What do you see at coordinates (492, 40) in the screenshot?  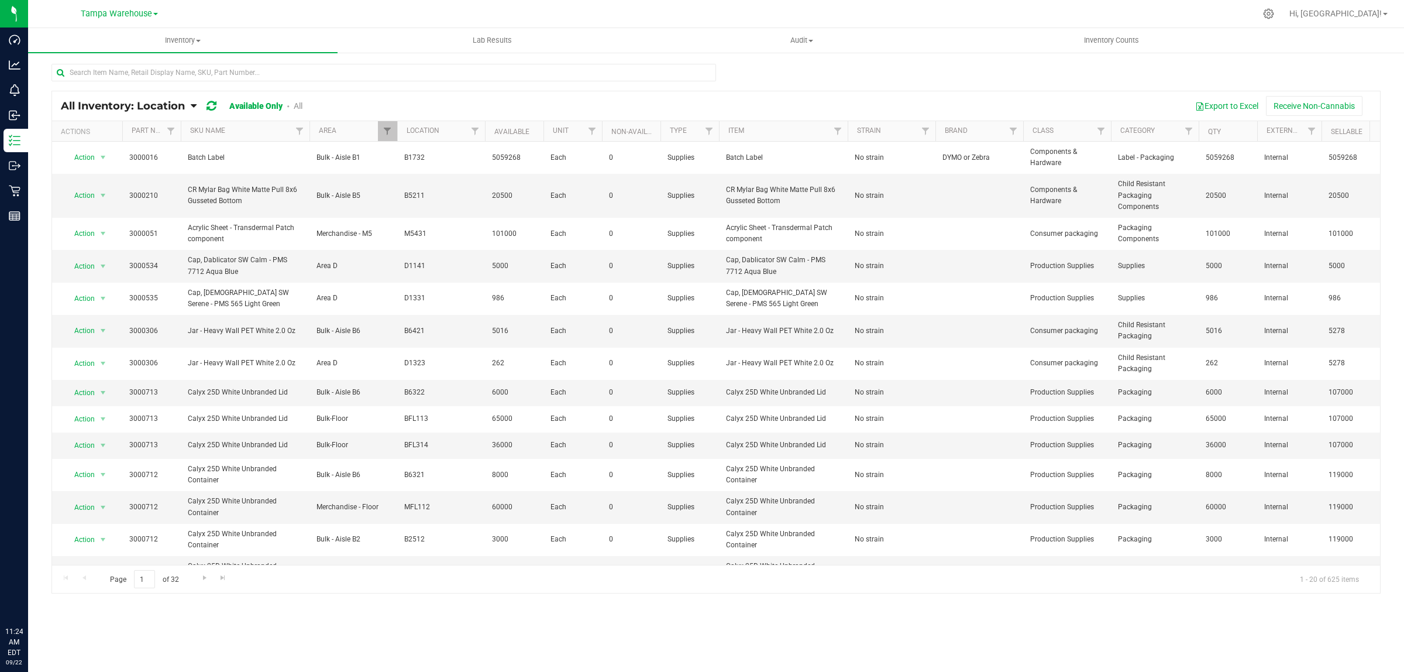 I see `a: Lab Results` at bounding box center [492, 40].